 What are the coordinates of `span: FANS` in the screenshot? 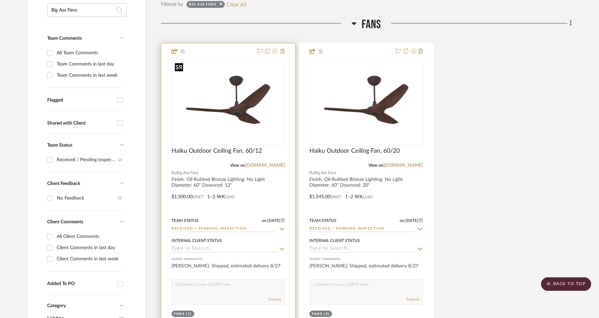 It's located at (371, 24).